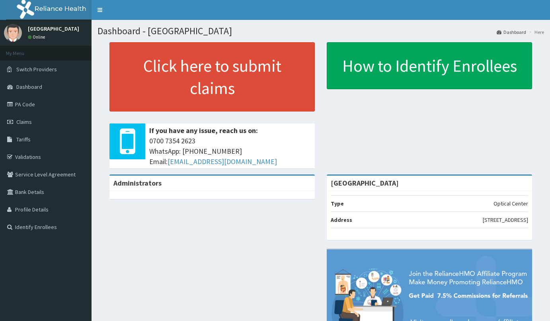 The height and width of the screenshot is (321, 550). I want to click on a: Click here to submit claims, so click(212, 77).